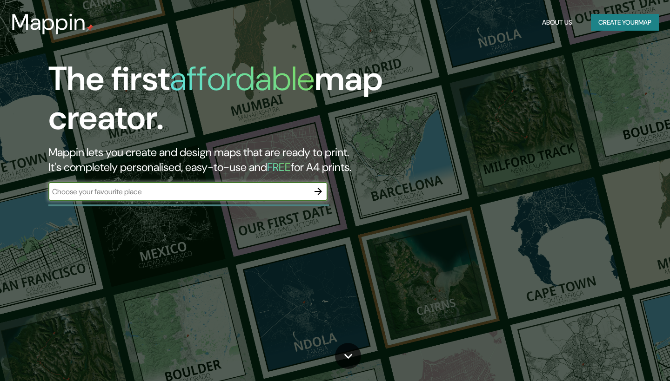  What do you see at coordinates (179, 192) in the screenshot?
I see `input: Choose your favourite place` at bounding box center [179, 192].